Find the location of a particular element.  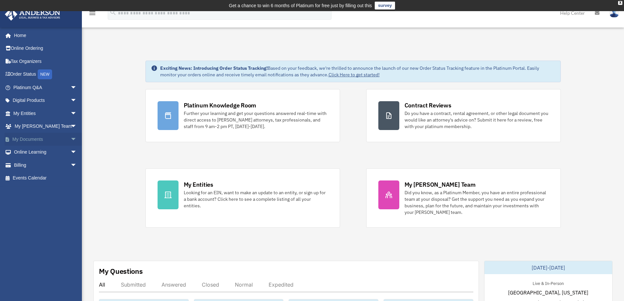

div: Based on your feedback, we're thrilled to announce the launch of our new Order Status Tracking fe... is located at coordinates (357, 71).